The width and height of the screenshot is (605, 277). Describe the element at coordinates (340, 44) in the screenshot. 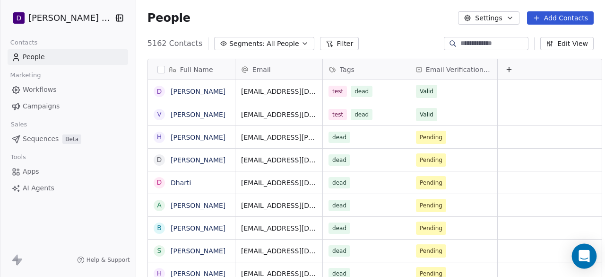

I see `button: Filter` at that location.